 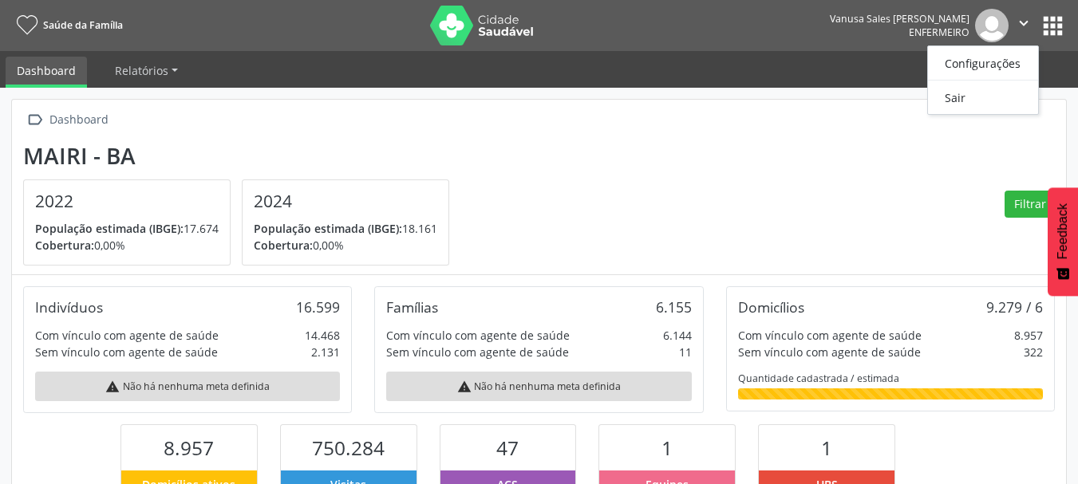 What do you see at coordinates (69, 307) in the screenshot?
I see `div: Indivíduos` at bounding box center [69, 307].